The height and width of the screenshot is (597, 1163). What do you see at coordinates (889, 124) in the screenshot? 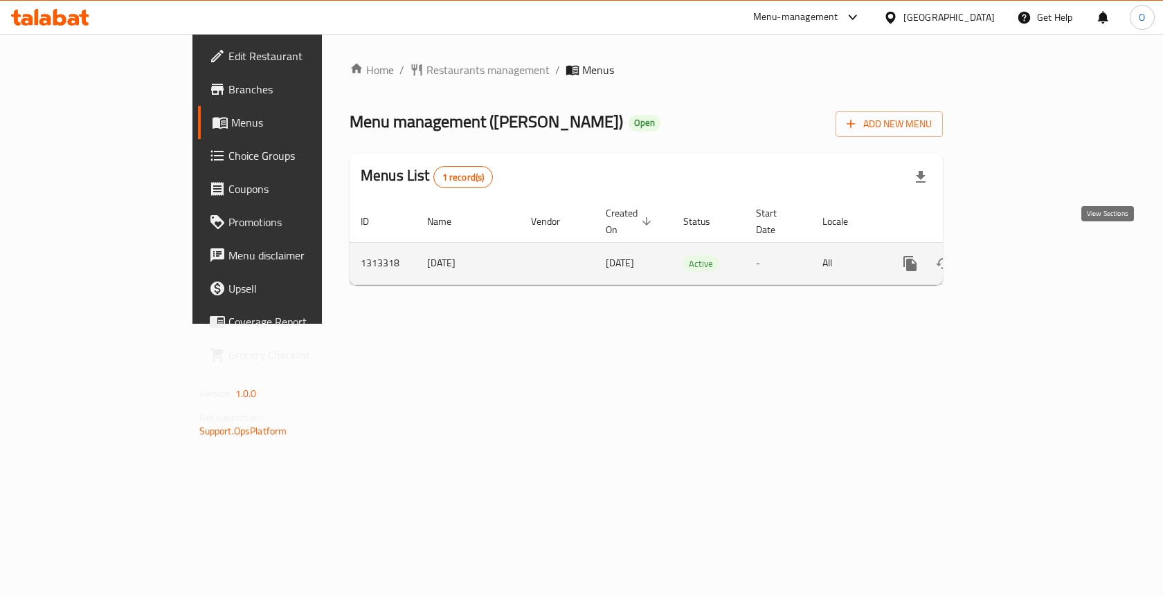
I see `span: Add New Menu` at bounding box center [889, 124].